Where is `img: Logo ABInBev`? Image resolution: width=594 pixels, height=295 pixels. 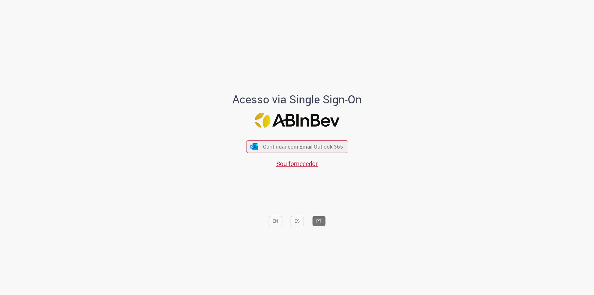
img: Logo ABInBev is located at coordinates (297, 120).